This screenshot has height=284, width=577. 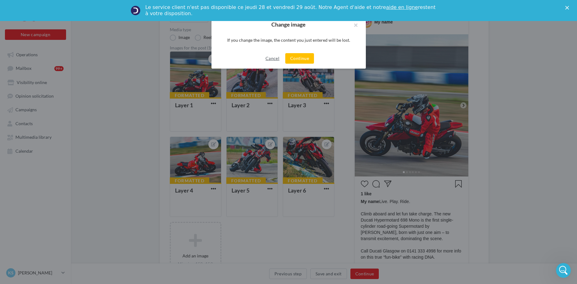 I want to click on button: Continue, so click(x=299, y=58).